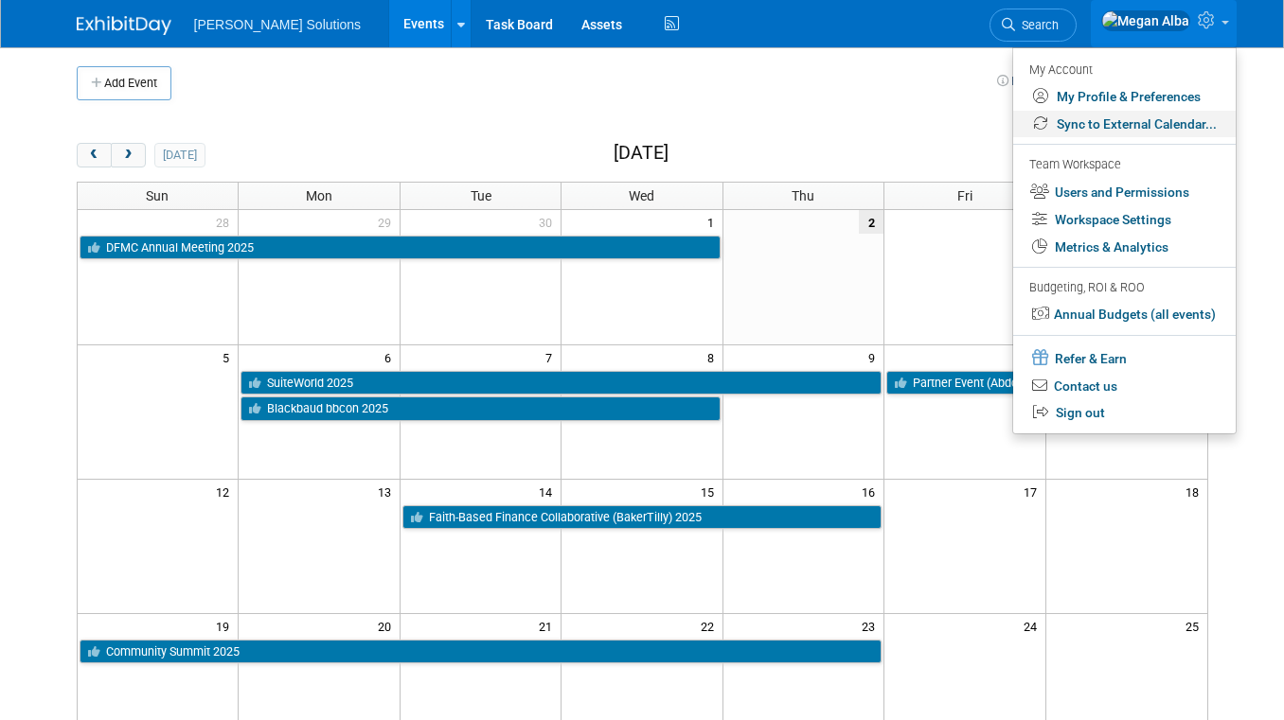  What do you see at coordinates (803, 196) in the screenshot?
I see `span: Thu` at bounding box center [803, 196].